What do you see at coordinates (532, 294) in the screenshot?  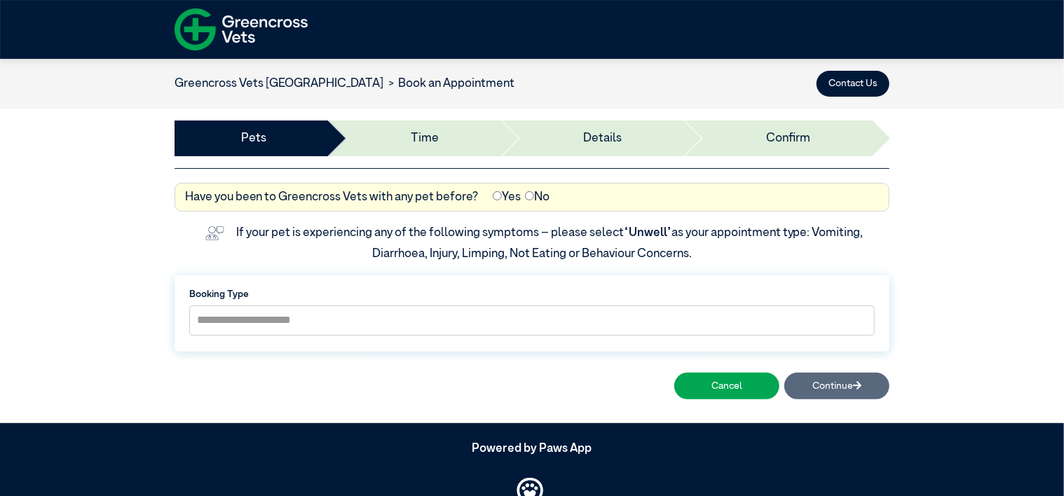 I see `label: Booking Type` at bounding box center [532, 294].